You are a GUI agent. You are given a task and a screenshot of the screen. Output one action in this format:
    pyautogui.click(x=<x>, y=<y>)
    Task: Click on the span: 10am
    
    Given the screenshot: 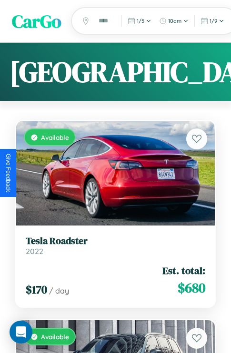 What is the action you would take?
    pyautogui.click(x=174, y=21)
    